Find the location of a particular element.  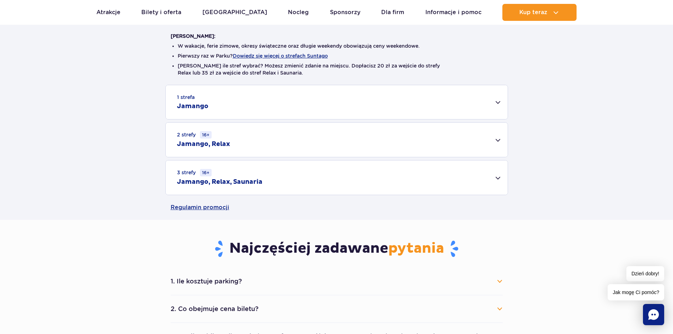

small: 3 strefy is located at coordinates (194, 172).